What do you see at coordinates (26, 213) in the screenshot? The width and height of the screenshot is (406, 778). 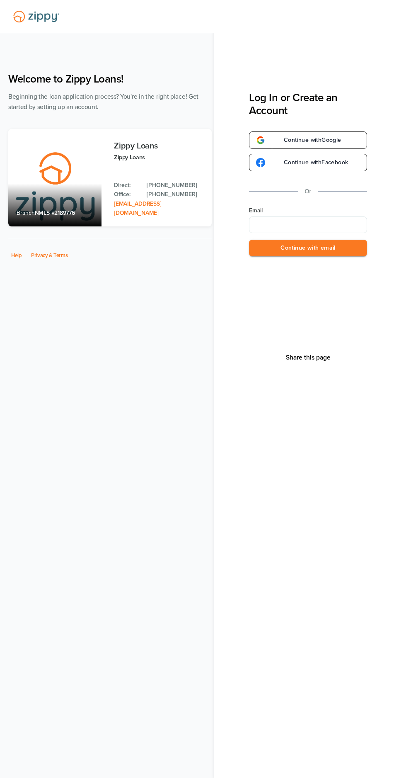 I see `span: Branch` at bounding box center [26, 213].